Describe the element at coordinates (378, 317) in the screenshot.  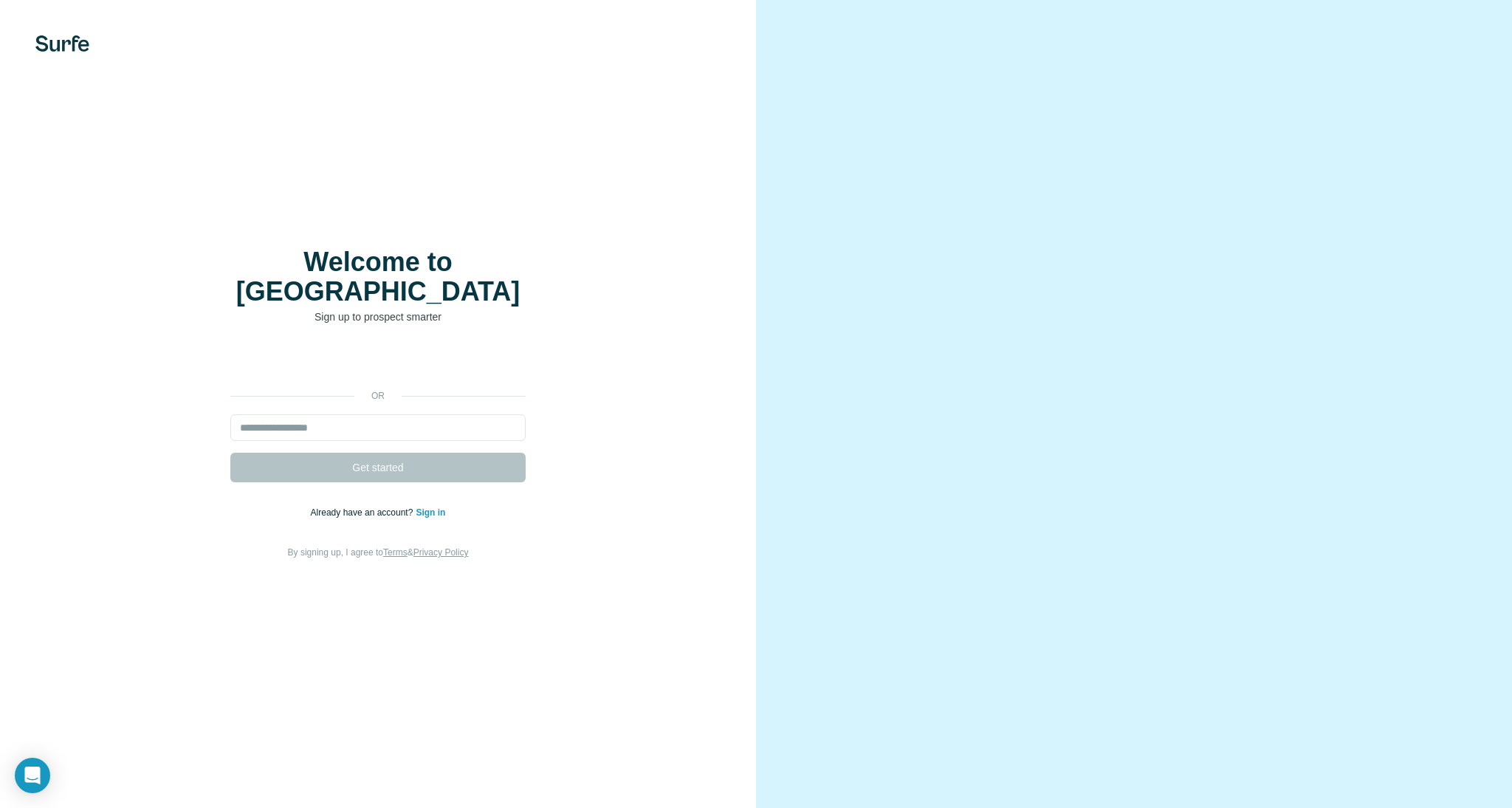
I see `p: Sign up to prospect smarter` at that location.